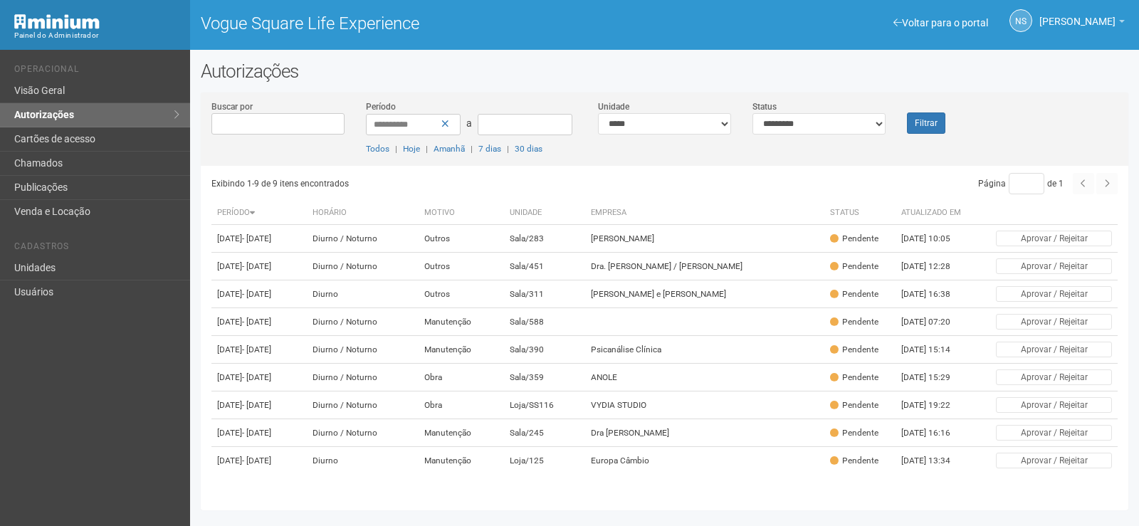 The image size is (1139, 526). What do you see at coordinates (704, 461) in the screenshot?
I see `td: Europa Câmbio` at bounding box center [704, 461].